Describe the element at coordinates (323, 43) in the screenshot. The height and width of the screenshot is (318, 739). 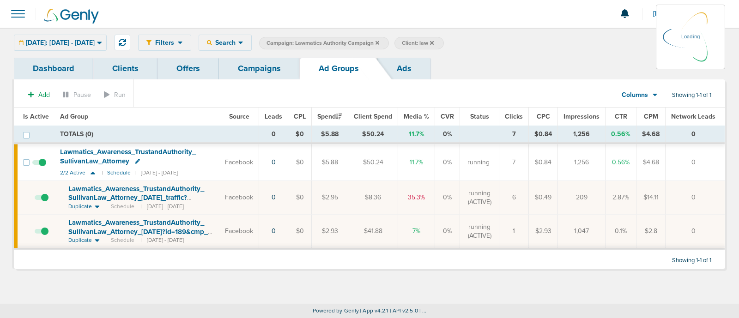
I see `span: Campaign: Lawmatics Authority Campaign` at that location.